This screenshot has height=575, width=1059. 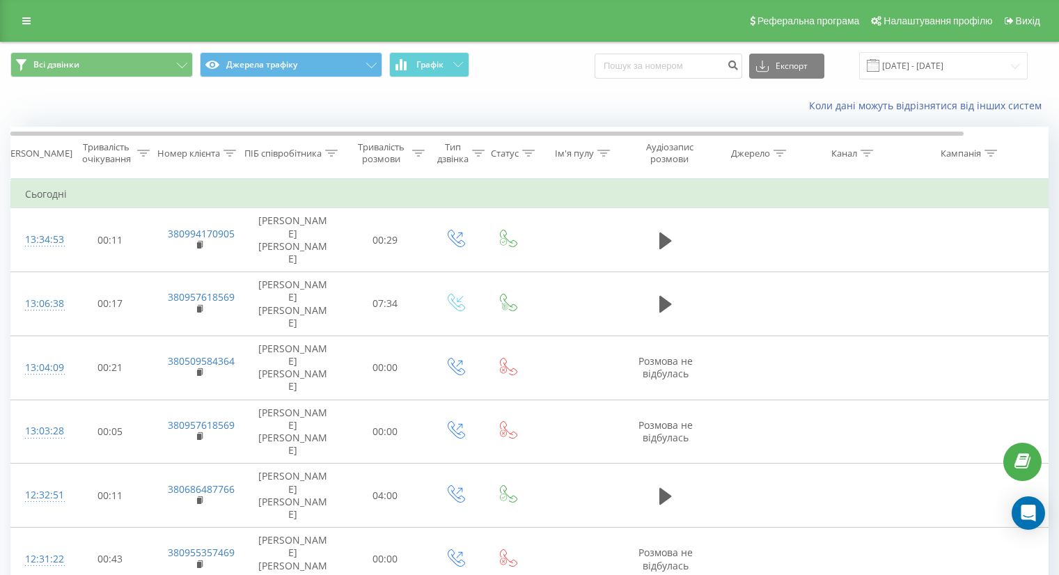 I want to click on td: 00:17, so click(x=110, y=304).